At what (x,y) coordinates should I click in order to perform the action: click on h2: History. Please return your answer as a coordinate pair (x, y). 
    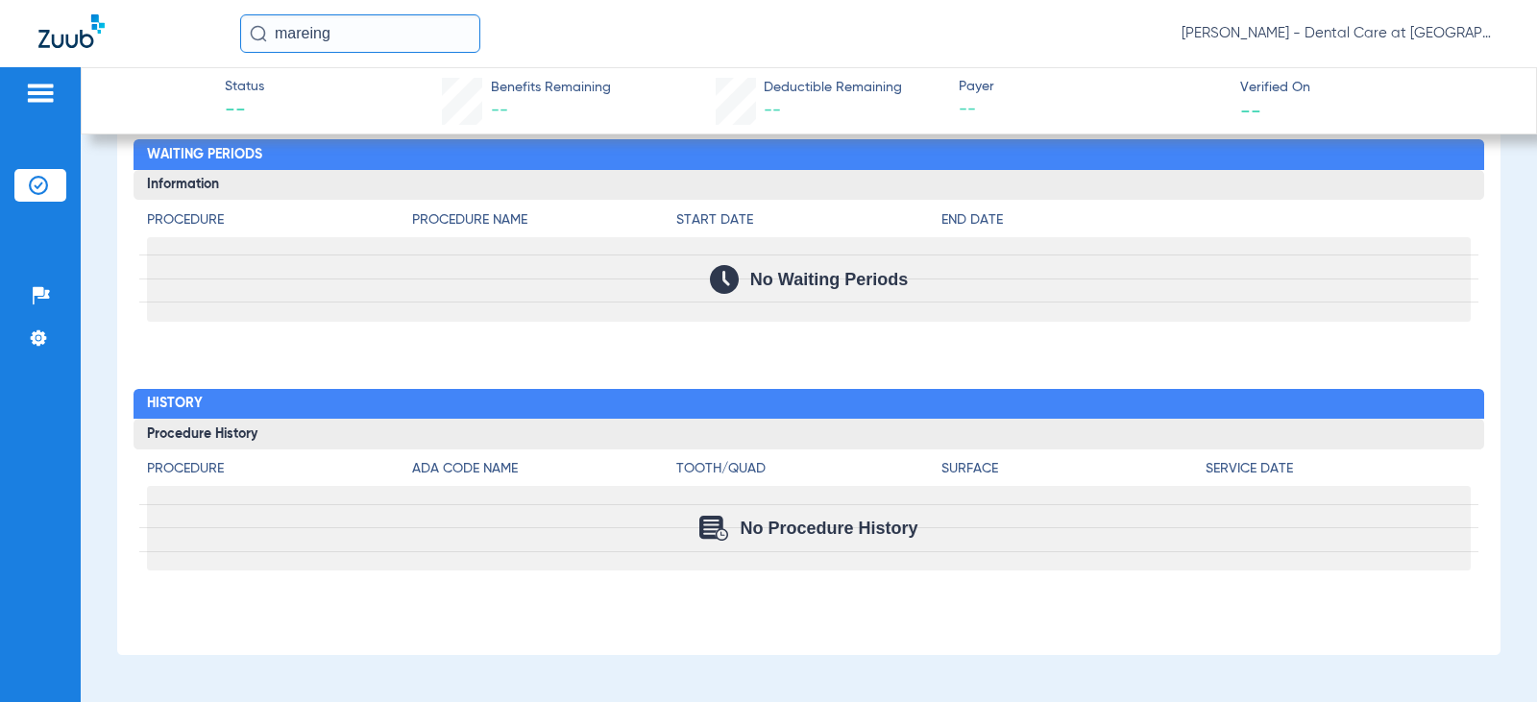
    Looking at the image, I should click on (808, 404).